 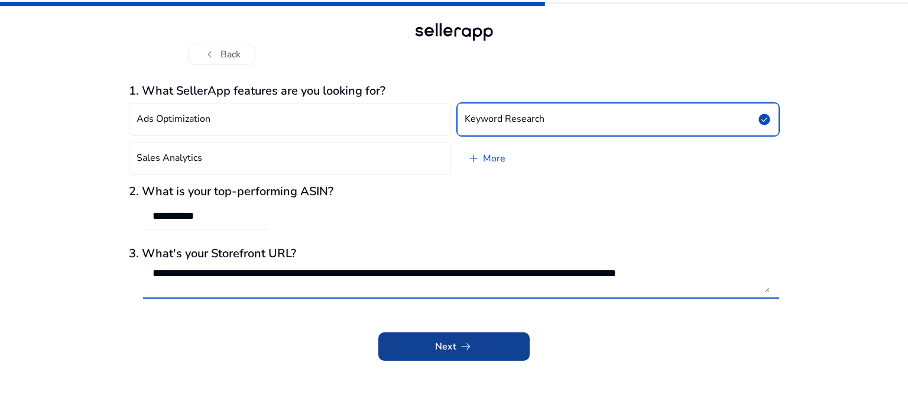 I want to click on span: Next, so click(x=454, y=346).